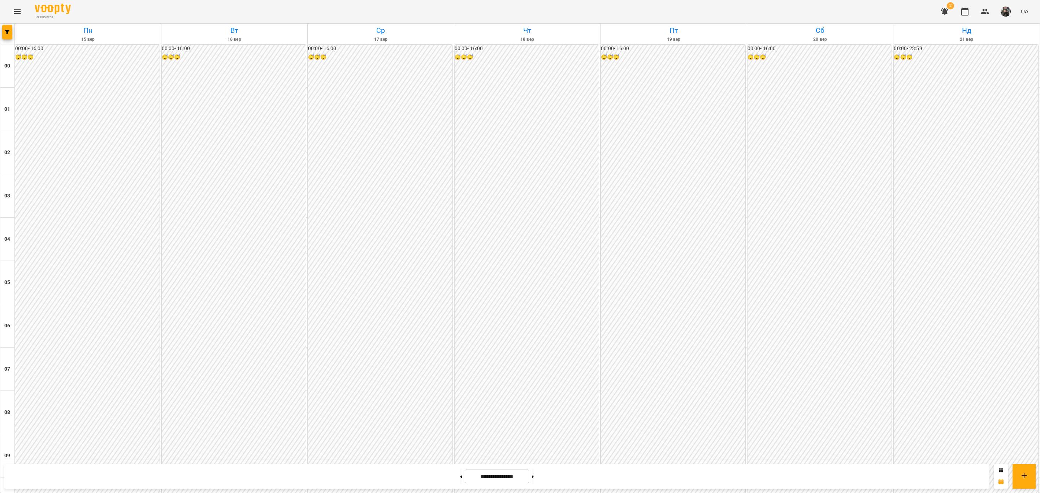  Describe the element at coordinates (381, 30) in the screenshot. I see `h6: Ср` at that location.